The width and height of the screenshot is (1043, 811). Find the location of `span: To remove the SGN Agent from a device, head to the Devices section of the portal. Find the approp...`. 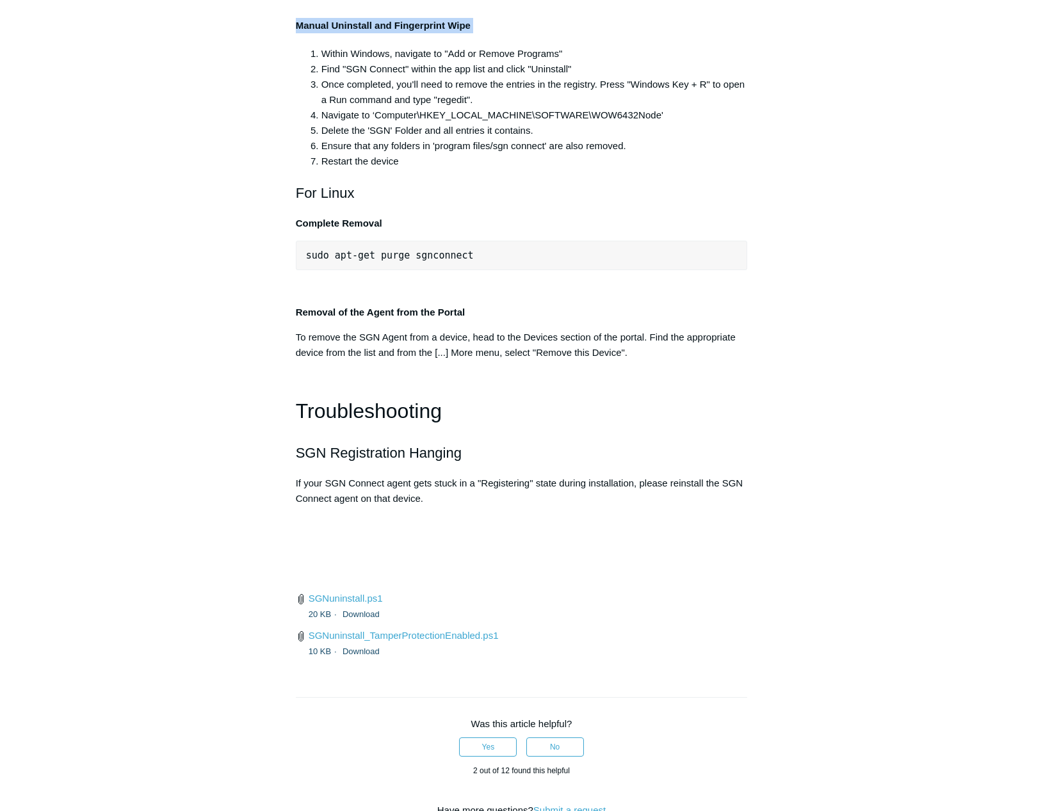

span: To remove the SGN Agent from a device, head to the Devices section of the portal. Find the approp... is located at coordinates (515, 344).